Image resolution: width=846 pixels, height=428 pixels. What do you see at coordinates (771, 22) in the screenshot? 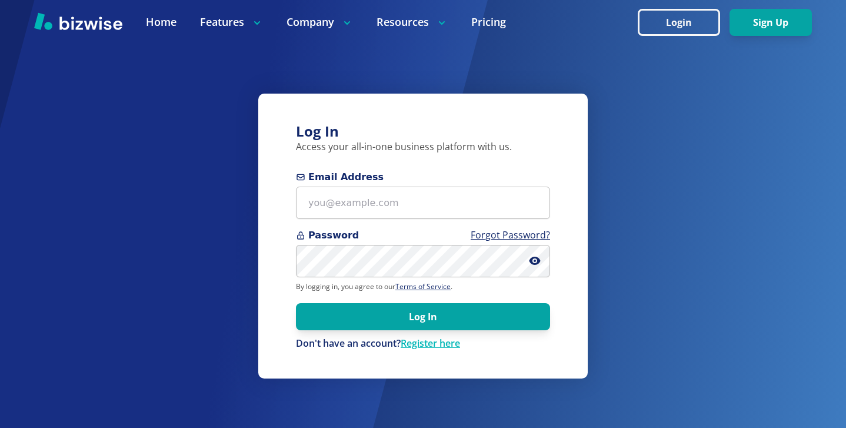
I see `a: Sign Up` at bounding box center [771, 22].